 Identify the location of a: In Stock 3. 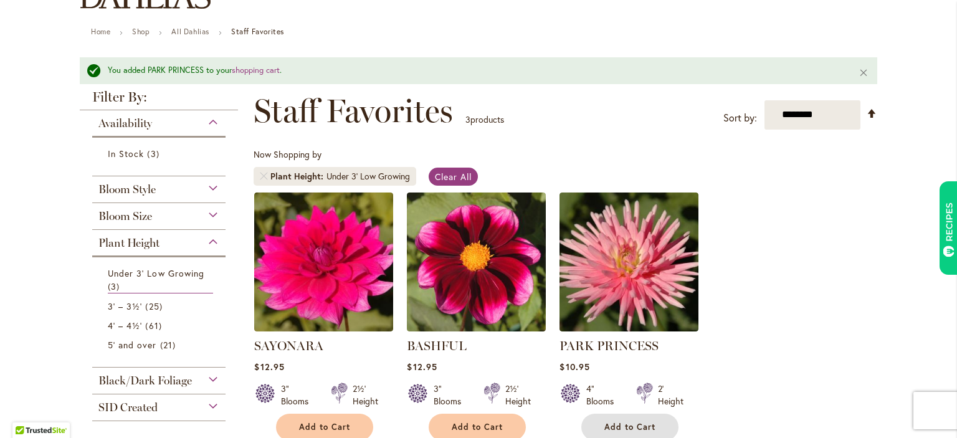
(160, 153).